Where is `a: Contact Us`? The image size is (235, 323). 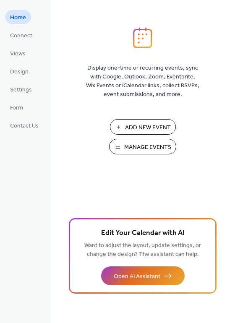
a: Contact Us is located at coordinates (24, 125).